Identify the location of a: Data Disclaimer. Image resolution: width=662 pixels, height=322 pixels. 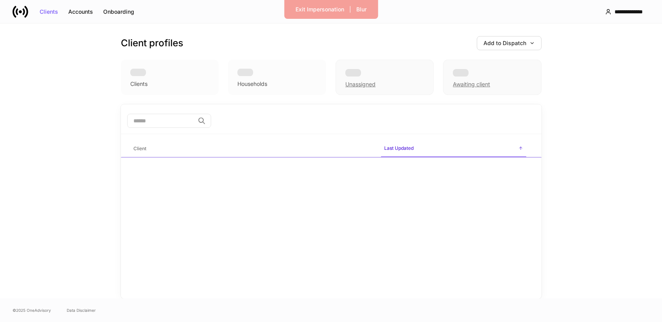
(81, 311).